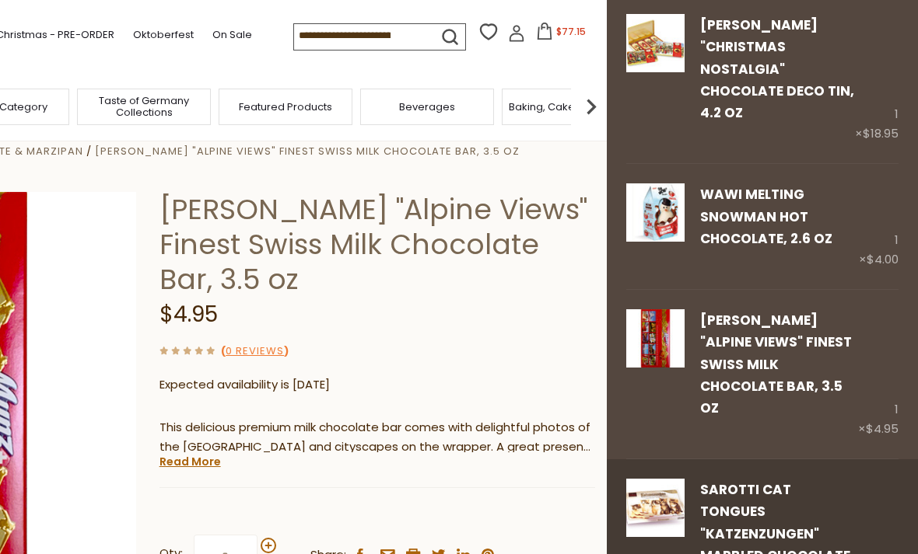 The width and height of the screenshot is (918, 554). I want to click on a: Featured Products, so click(285, 107).